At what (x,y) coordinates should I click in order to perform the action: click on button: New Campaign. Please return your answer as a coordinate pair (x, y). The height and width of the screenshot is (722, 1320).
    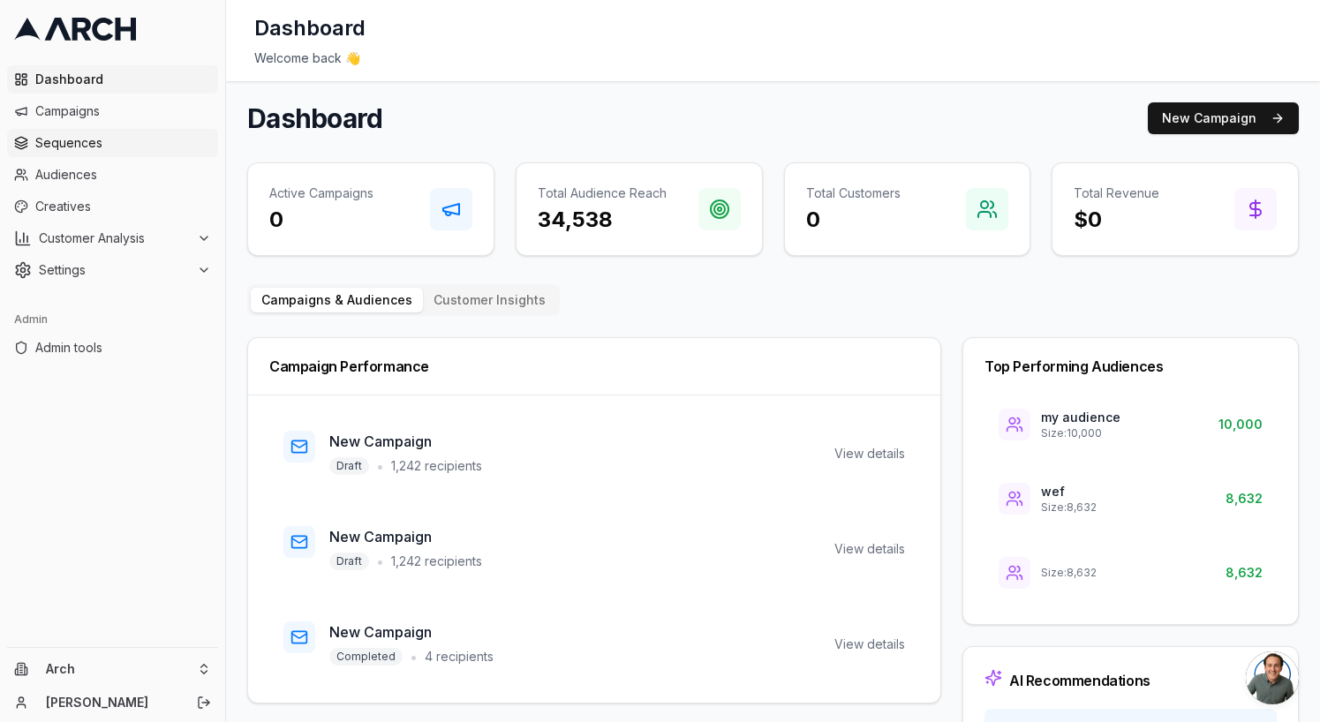
    Looking at the image, I should click on (1223, 118).